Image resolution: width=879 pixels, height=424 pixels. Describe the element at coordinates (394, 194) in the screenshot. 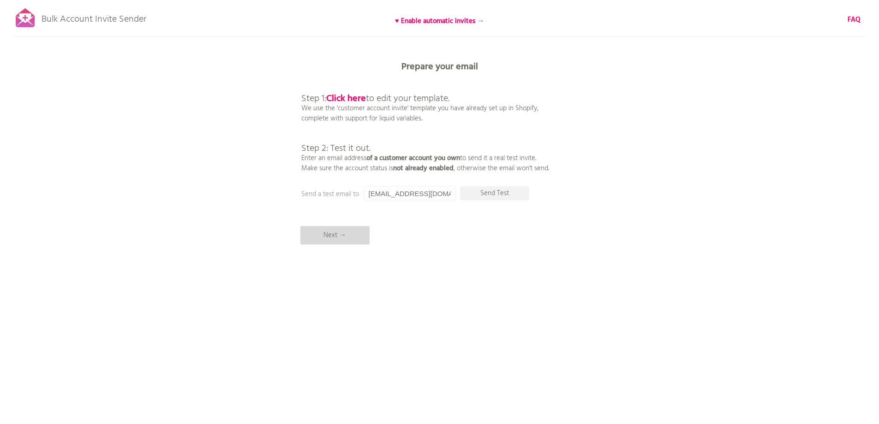

I see `p: Send a test email to` at that location.